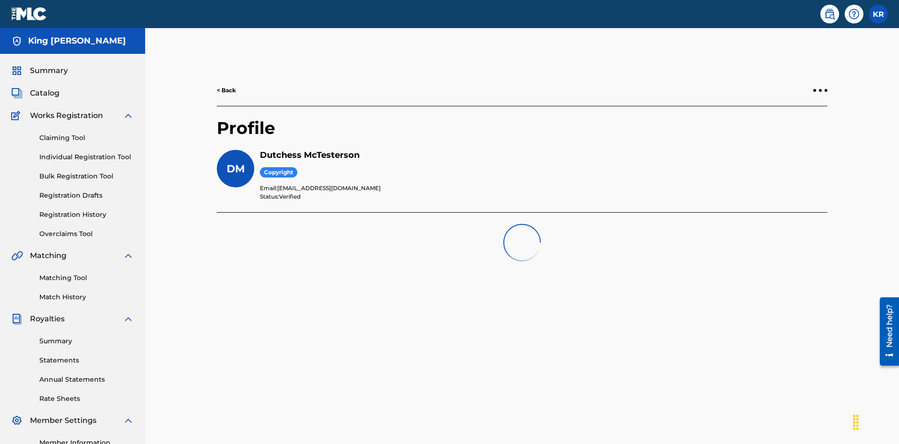 The image size is (899, 444). I want to click on span: Royalties, so click(47, 319).